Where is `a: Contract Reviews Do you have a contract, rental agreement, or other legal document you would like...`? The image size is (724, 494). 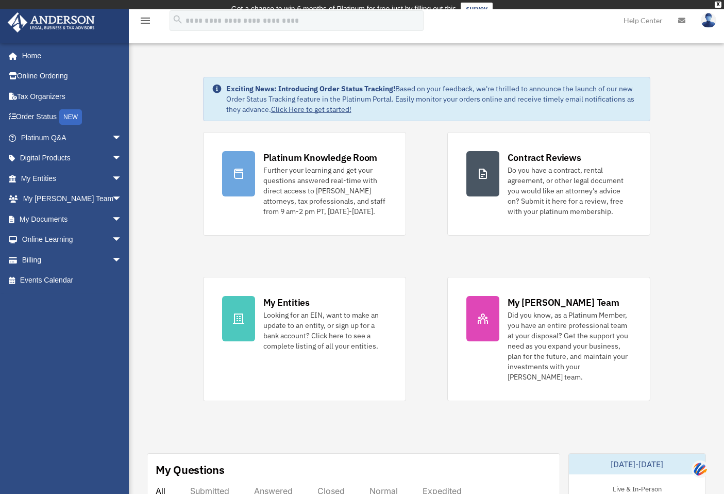 a: Contract Reviews Do you have a contract, rental agreement, or other legal document you would like... is located at coordinates (549, 184).